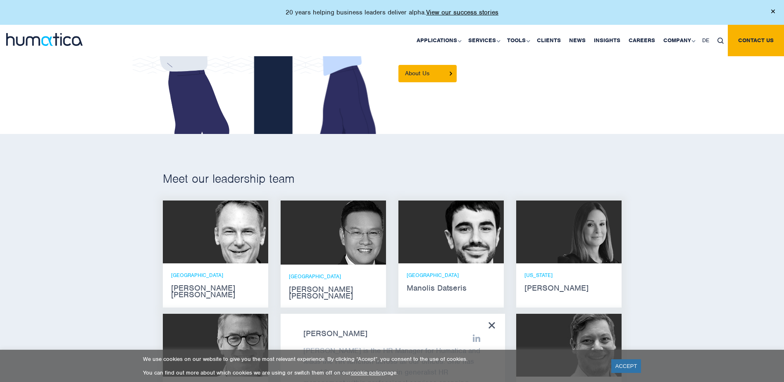 This screenshot has width=784, height=382. Describe the element at coordinates (549, 41) in the screenshot. I see `a: Clients` at that location.